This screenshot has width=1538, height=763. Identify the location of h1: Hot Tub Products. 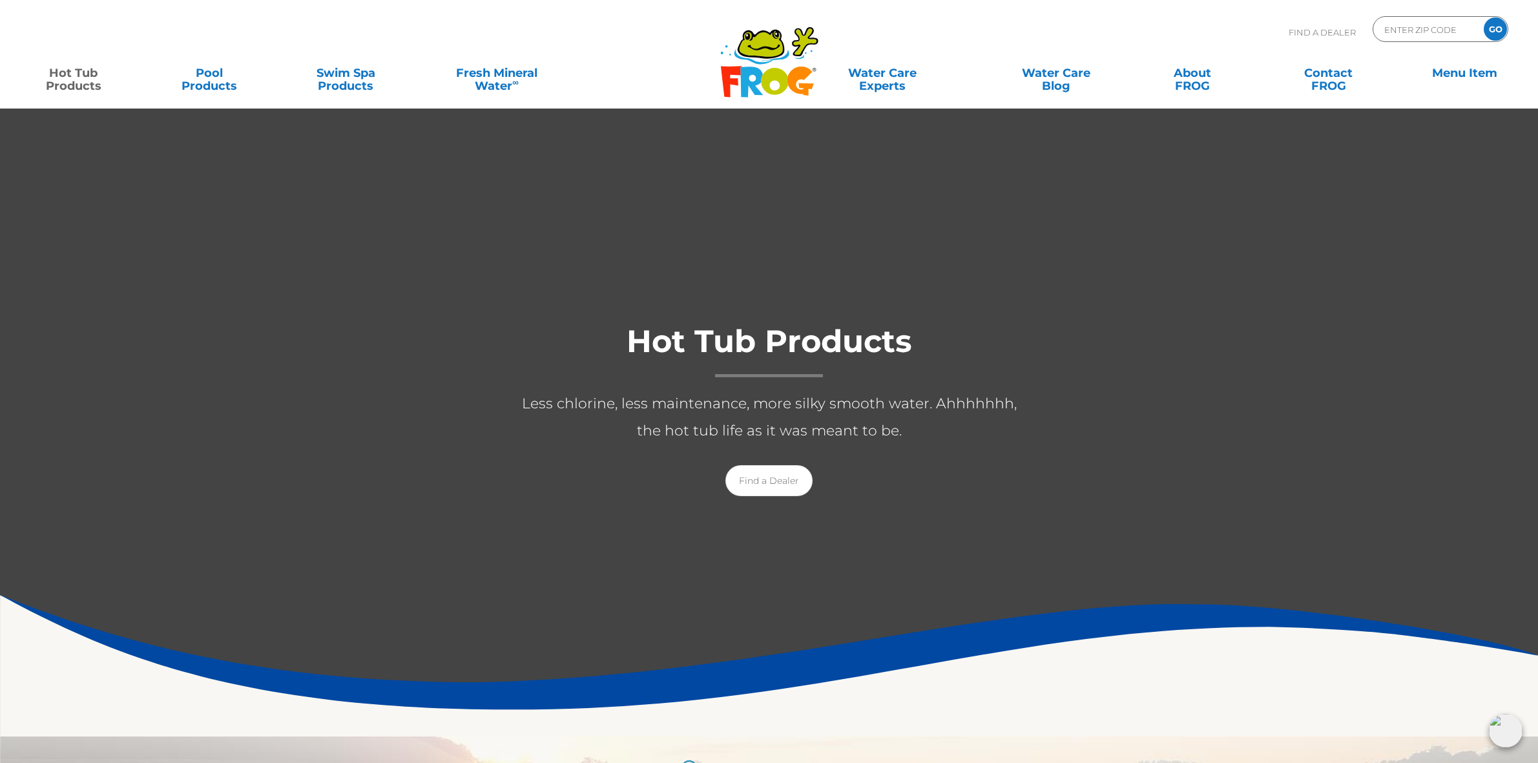
(769, 351).